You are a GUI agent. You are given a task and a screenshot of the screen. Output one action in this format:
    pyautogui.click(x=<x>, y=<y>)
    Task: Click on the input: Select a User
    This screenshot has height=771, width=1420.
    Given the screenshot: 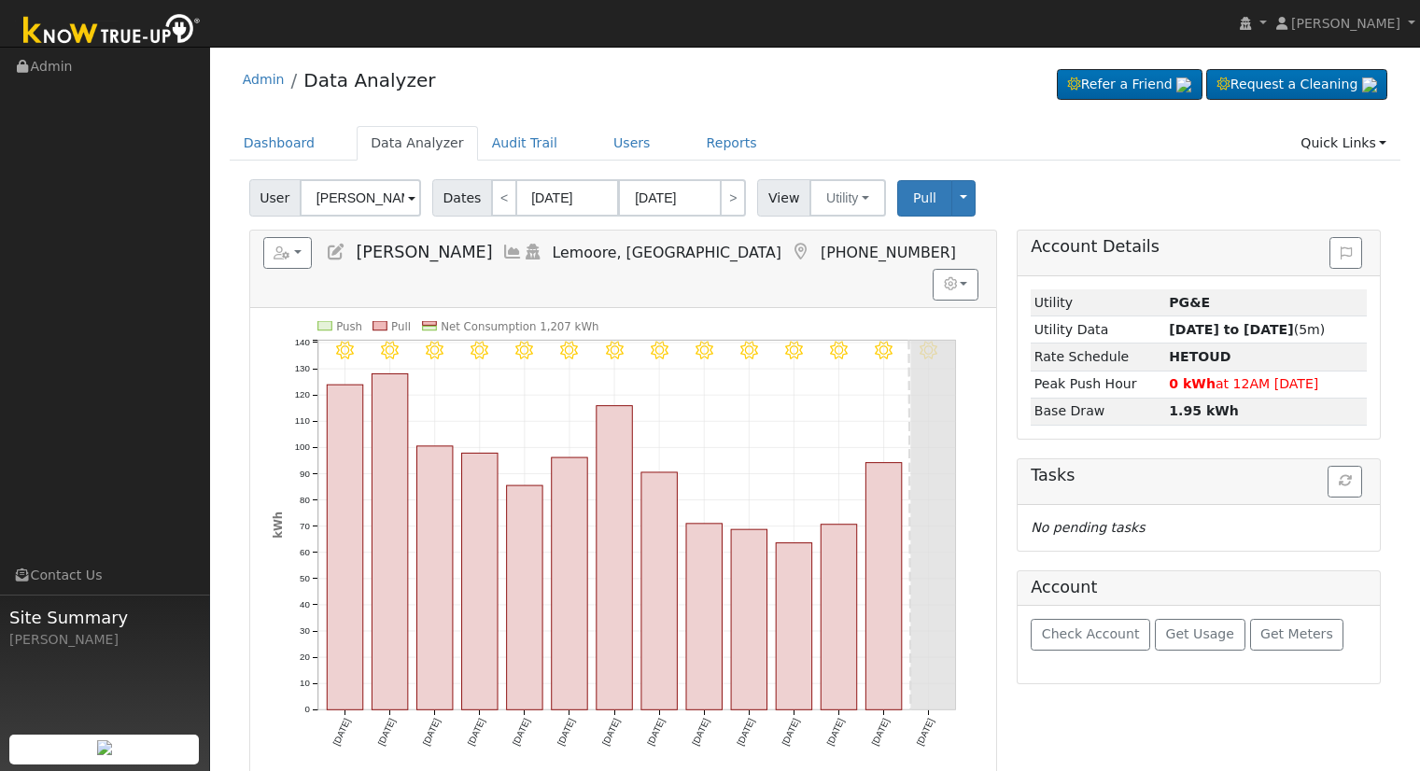 What is the action you would take?
    pyautogui.click(x=360, y=198)
    